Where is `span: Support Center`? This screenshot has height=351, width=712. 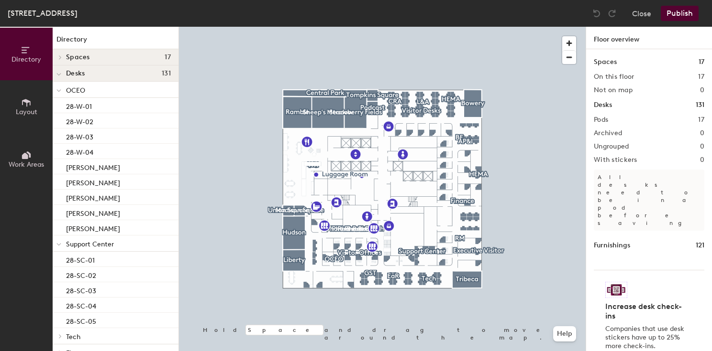
span: Support Center is located at coordinates (90, 244).